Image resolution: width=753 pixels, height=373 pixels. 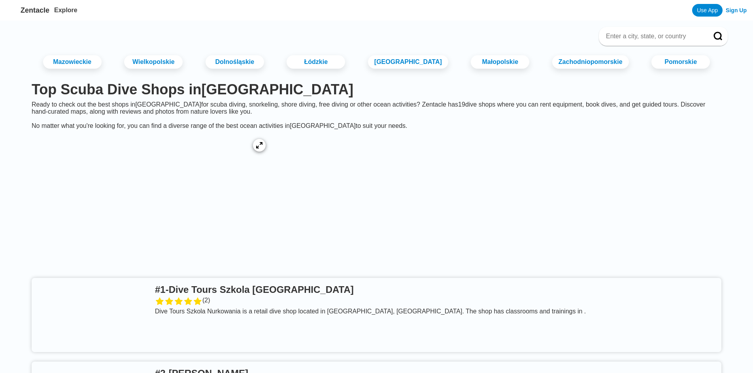 What do you see at coordinates (153, 62) in the screenshot?
I see `a: Wielkopolskie` at bounding box center [153, 62].